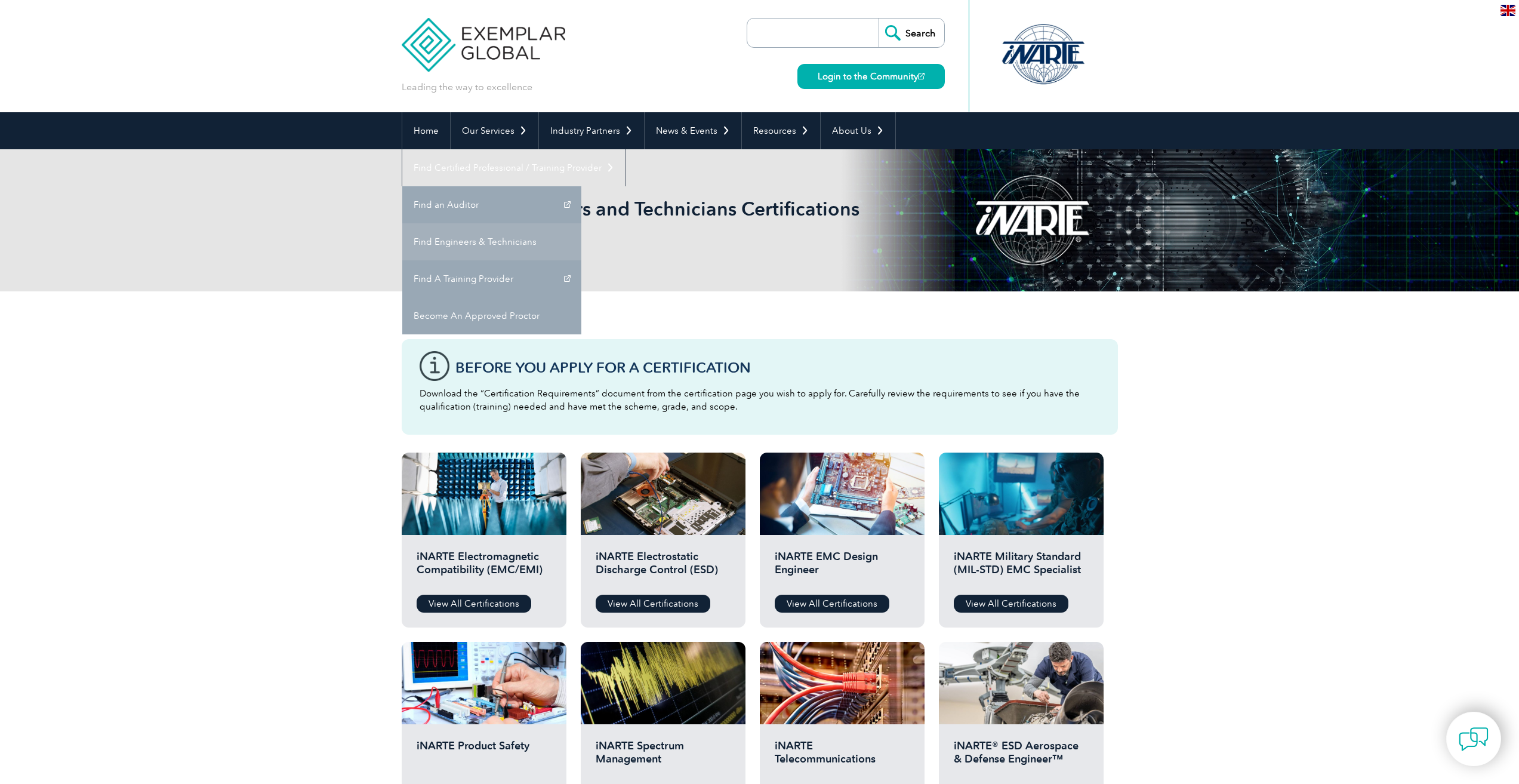 The height and width of the screenshot is (784, 1519). Describe the element at coordinates (591, 131) in the screenshot. I see `a: Industry Partners` at that location.